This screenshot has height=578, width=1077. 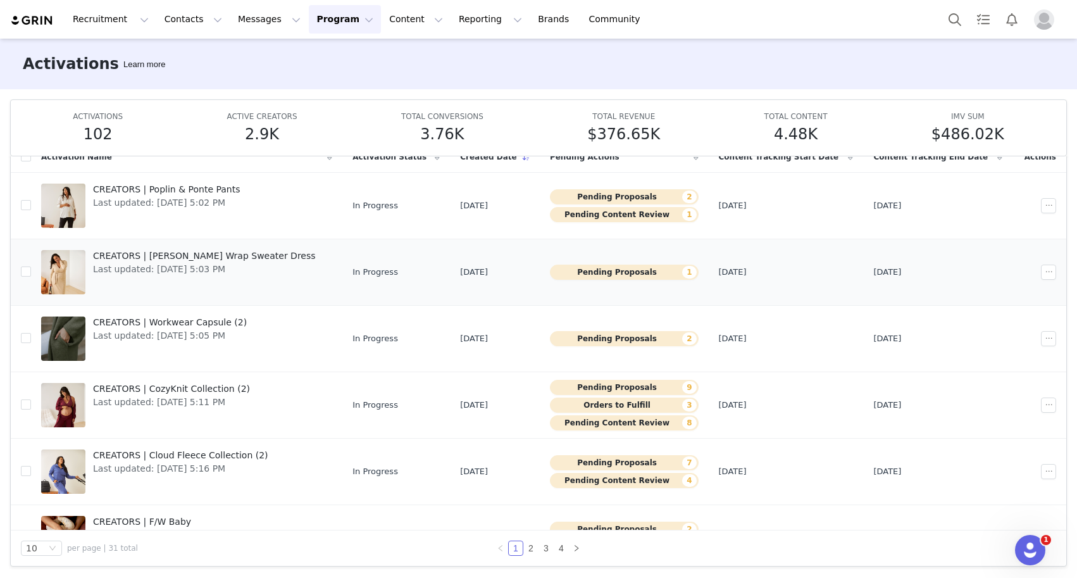 What do you see at coordinates (97, 116) in the screenshot?
I see `span: ACTIVATIONS` at bounding box center [97, 116].